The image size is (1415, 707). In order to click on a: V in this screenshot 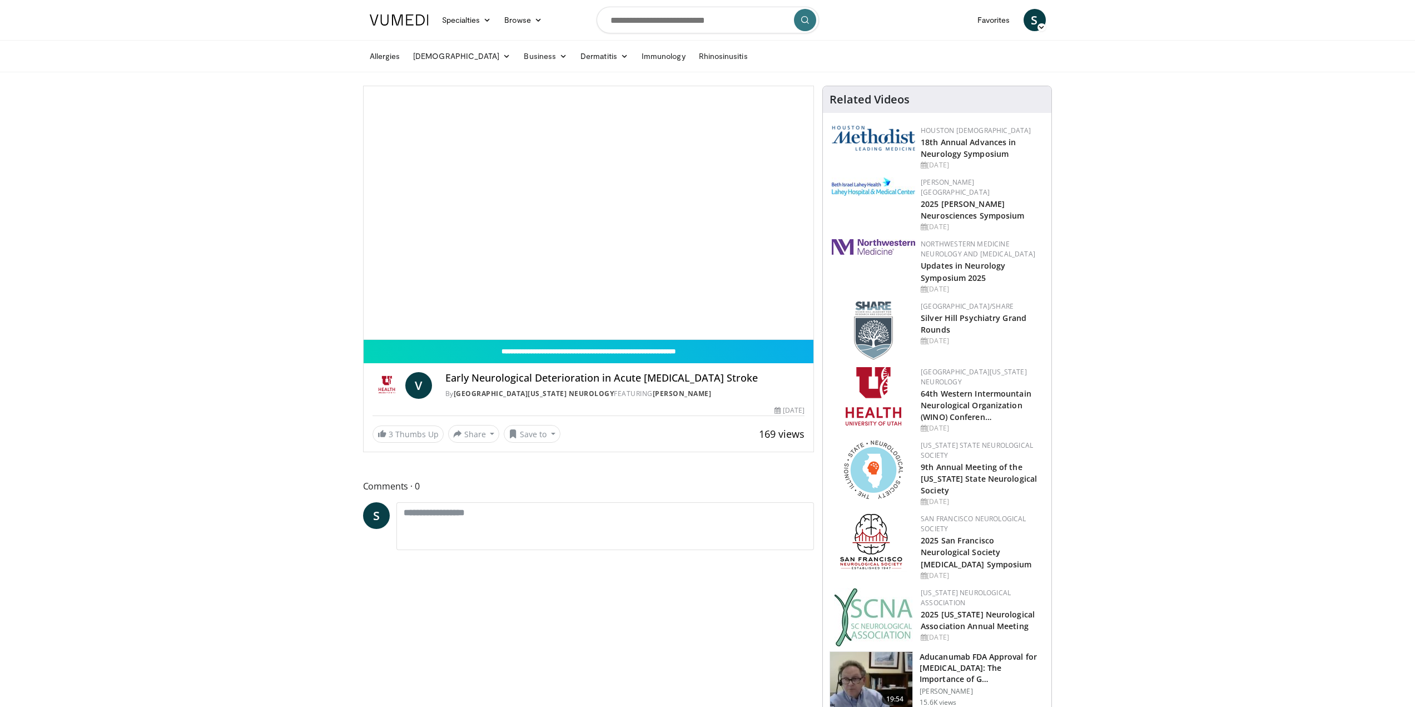, I will do `click(419, 385)`.